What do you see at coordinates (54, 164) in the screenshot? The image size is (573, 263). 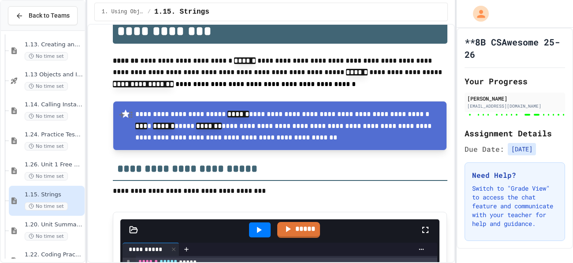 I see `span: 1.26. Unit 1 Free Response Question (FRQ) Practice` at bounding box center [54, 164].